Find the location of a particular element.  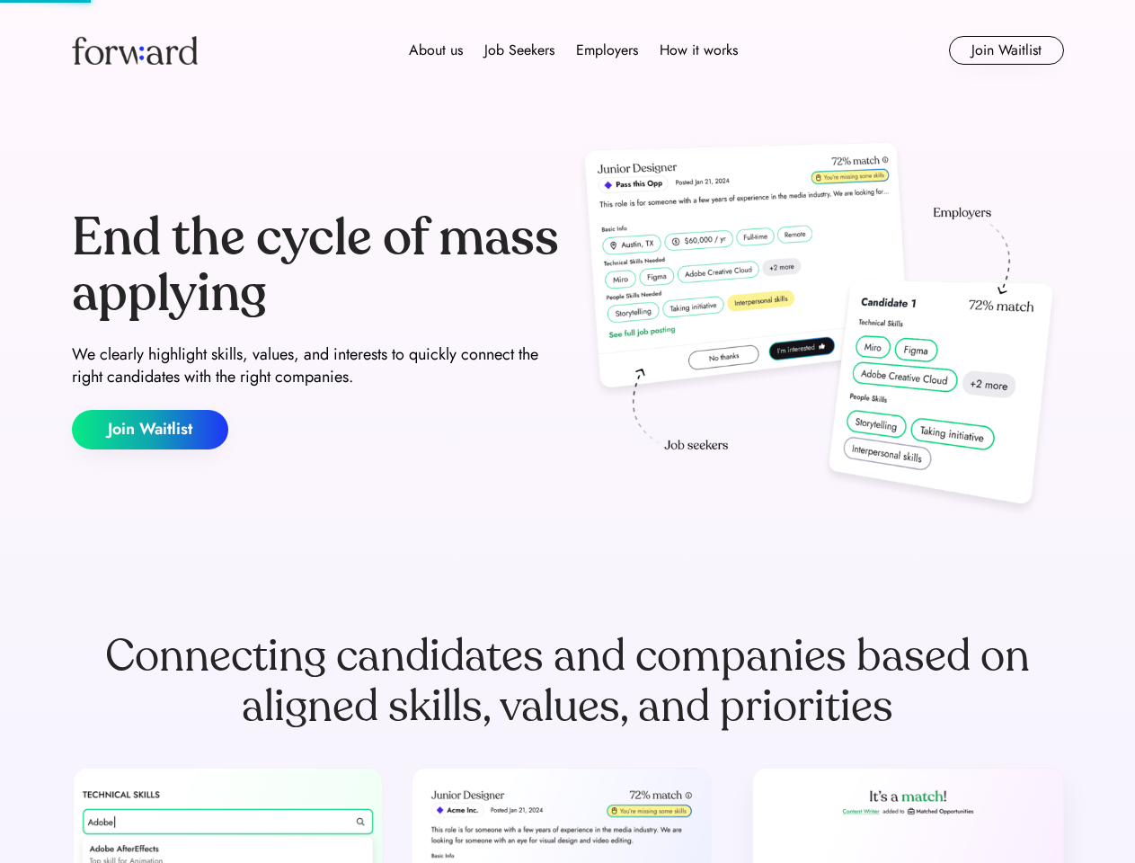

div: We clearly highlight skills, values, and interests to quickly connect the right candidates with t... is located at coordinates (316, 366).